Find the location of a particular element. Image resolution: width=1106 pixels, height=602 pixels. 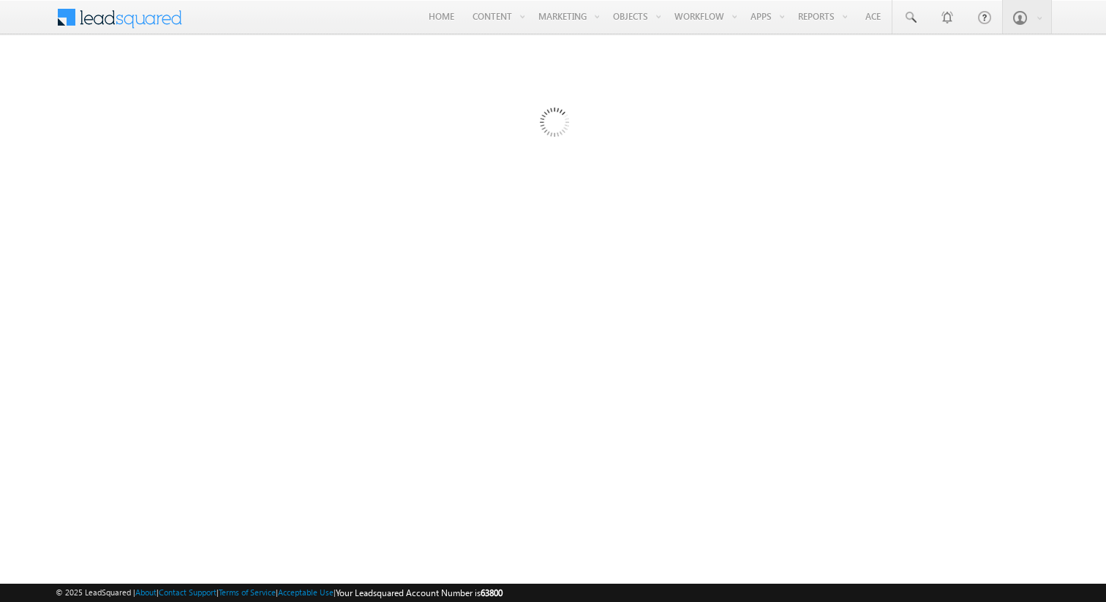

a: Acceptable Use is located at coordinates (306, 592).